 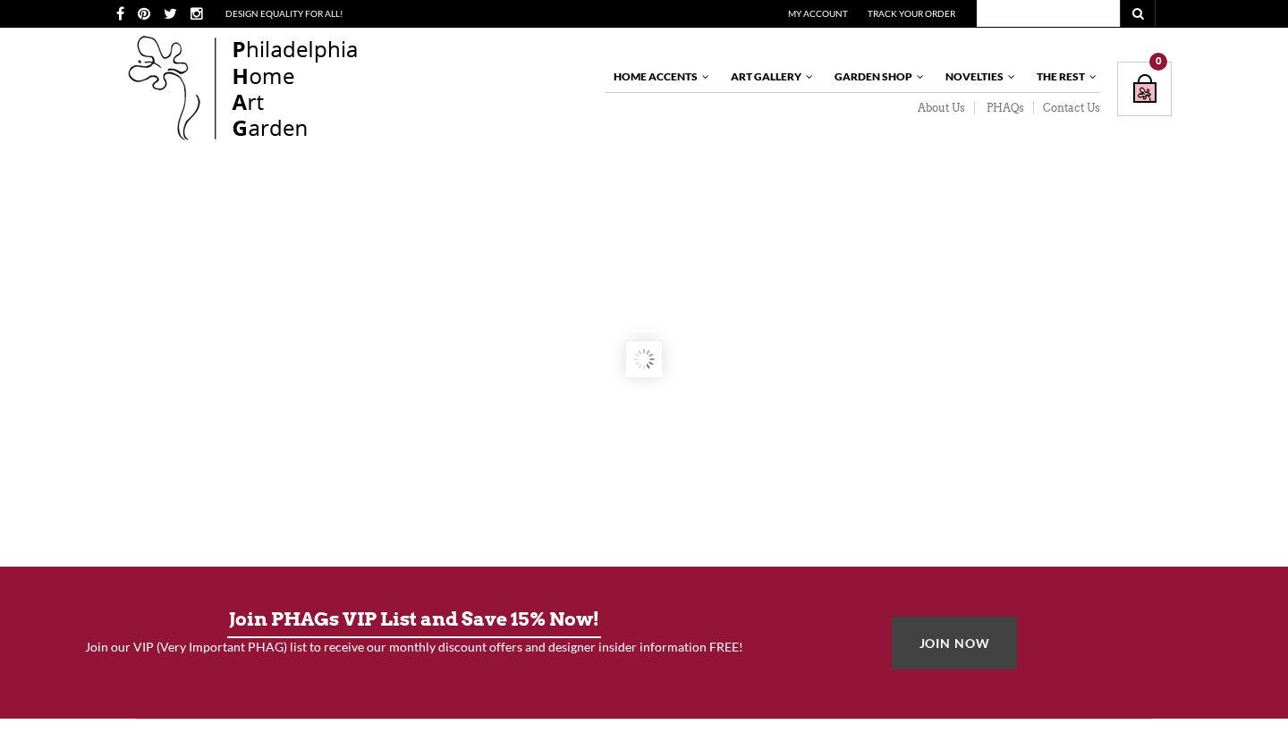 What do you see at coordinates (657, 77) in the screenshot?
I see `a: Home Accents` at bounding box center [657, 77].